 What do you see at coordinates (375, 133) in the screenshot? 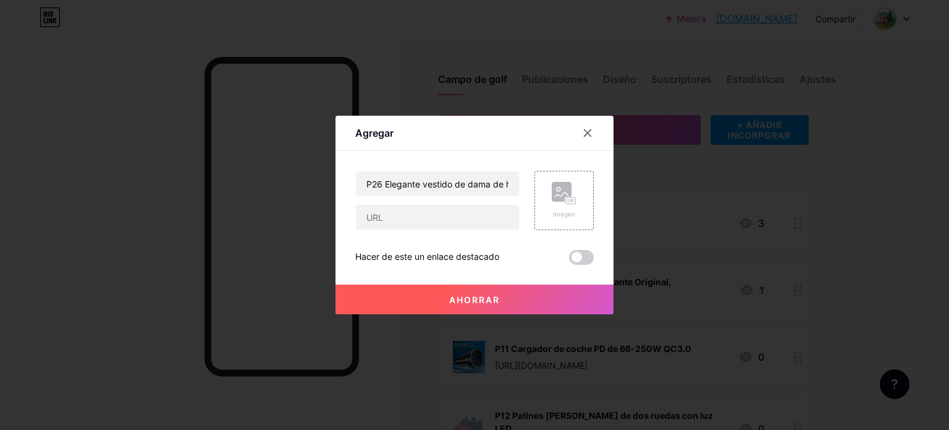
I see `font: Agregar` at bounding box center [375, 133].